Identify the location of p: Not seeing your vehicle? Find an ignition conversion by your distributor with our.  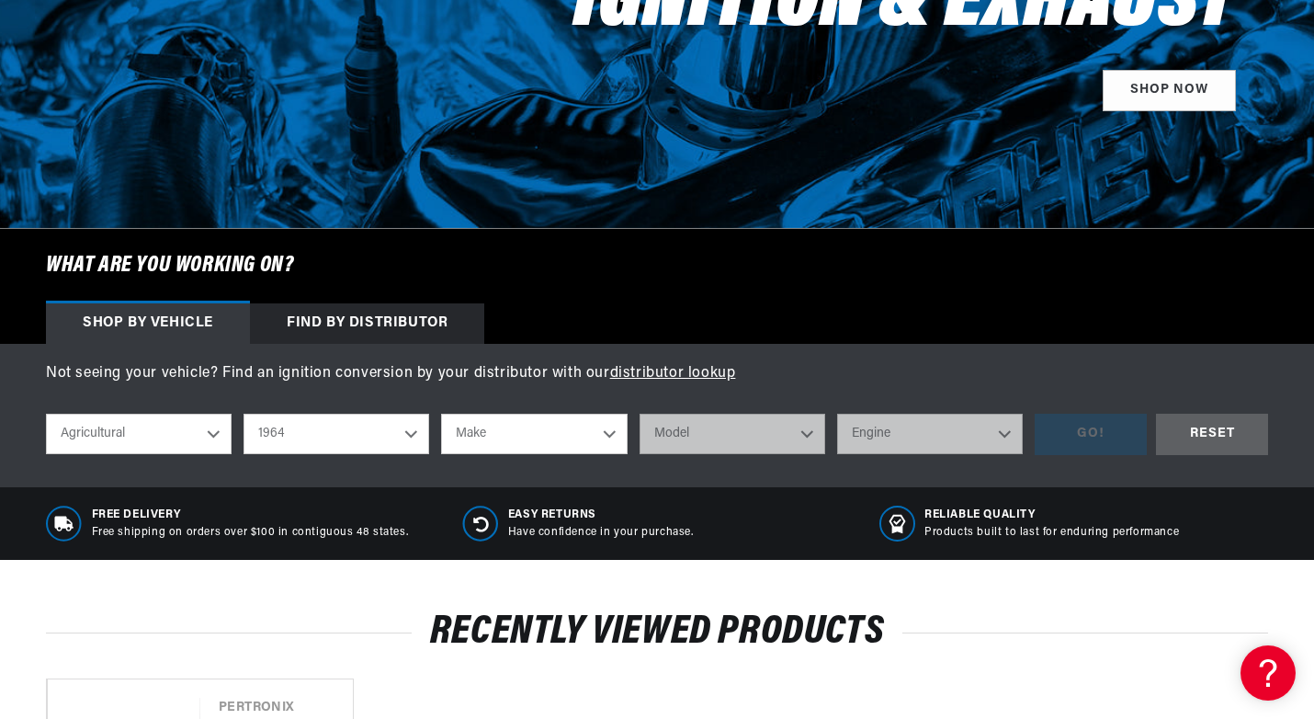
(657, 374).